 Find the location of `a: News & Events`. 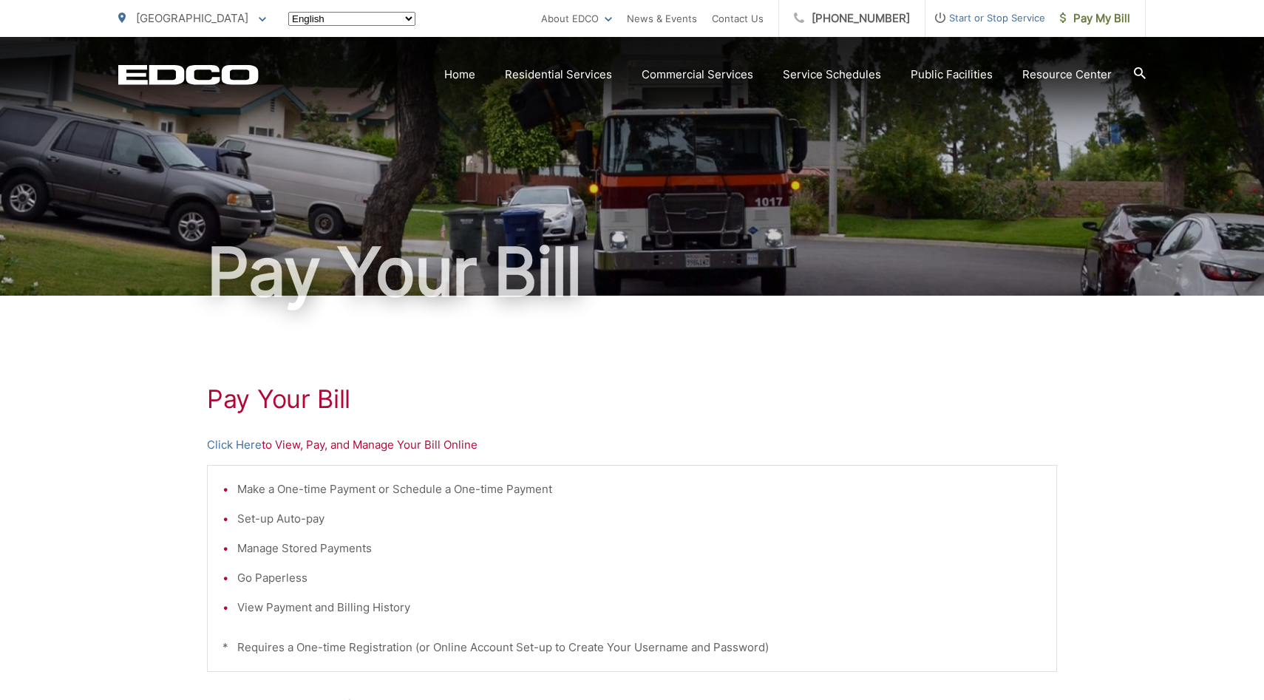

a: News & Events is located at coordinates (662, 18).